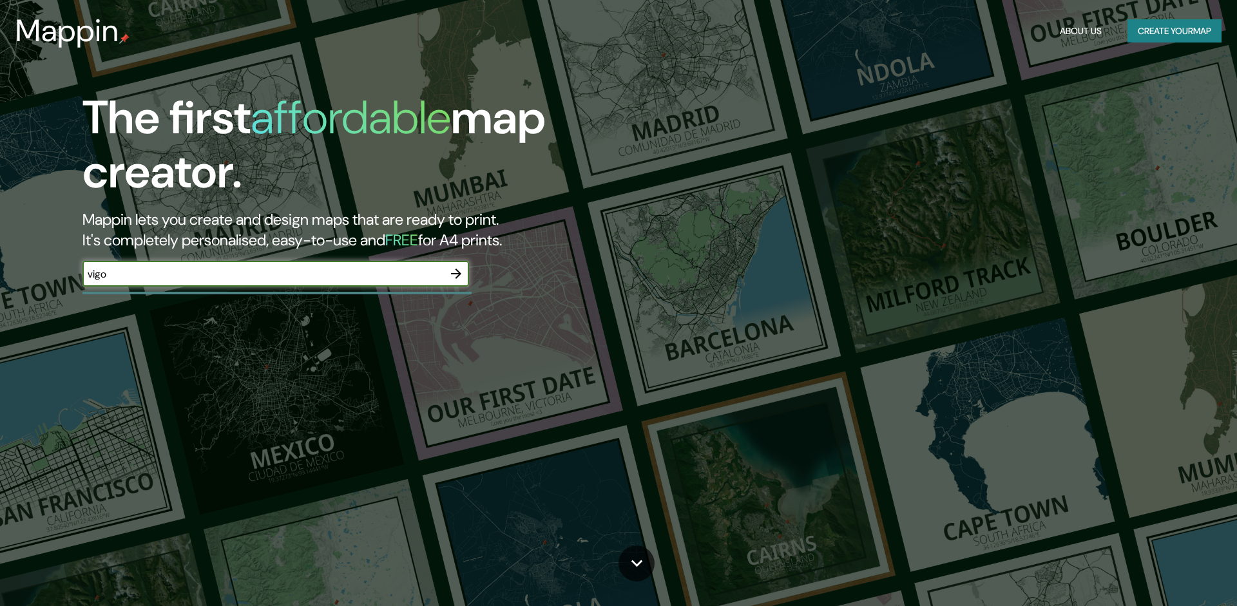 This screenshot has width=1237, height=606. I want to click on button: Create yourmap, so click(1175, 31).